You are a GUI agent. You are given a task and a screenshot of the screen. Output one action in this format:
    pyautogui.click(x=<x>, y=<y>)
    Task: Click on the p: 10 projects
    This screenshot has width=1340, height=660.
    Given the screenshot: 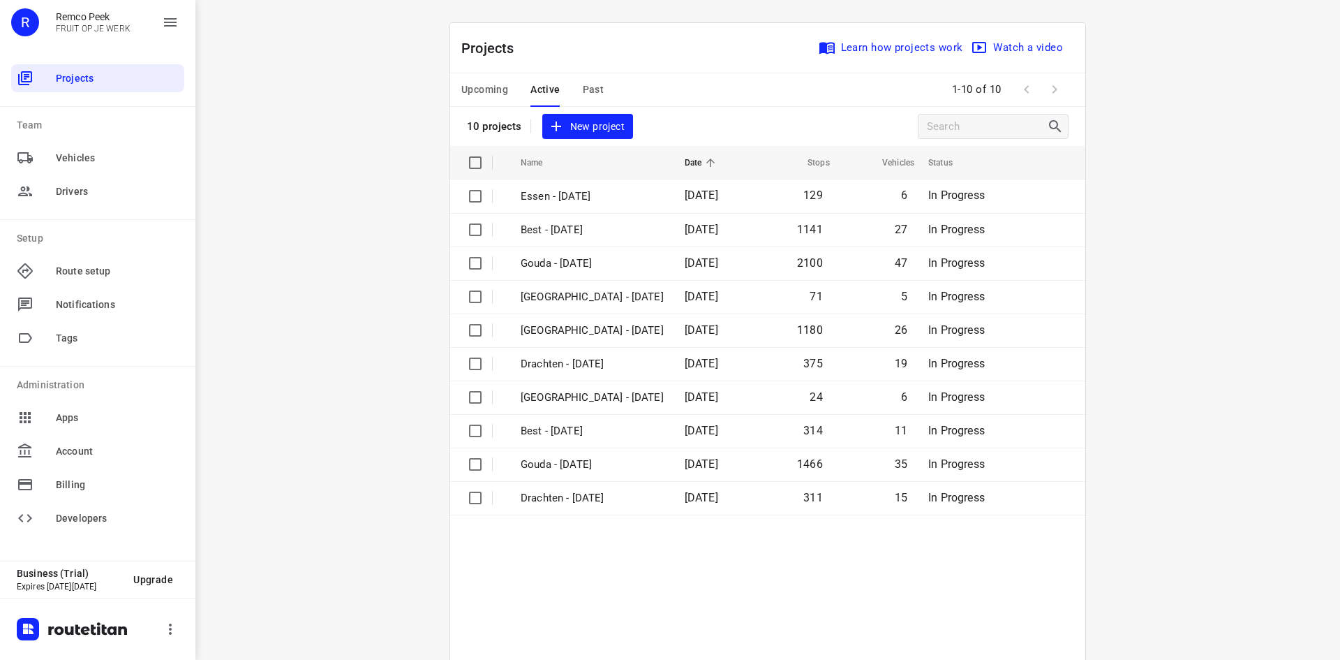 What is the action you would take?
    pyautogui.click(x=494, y=126)
    